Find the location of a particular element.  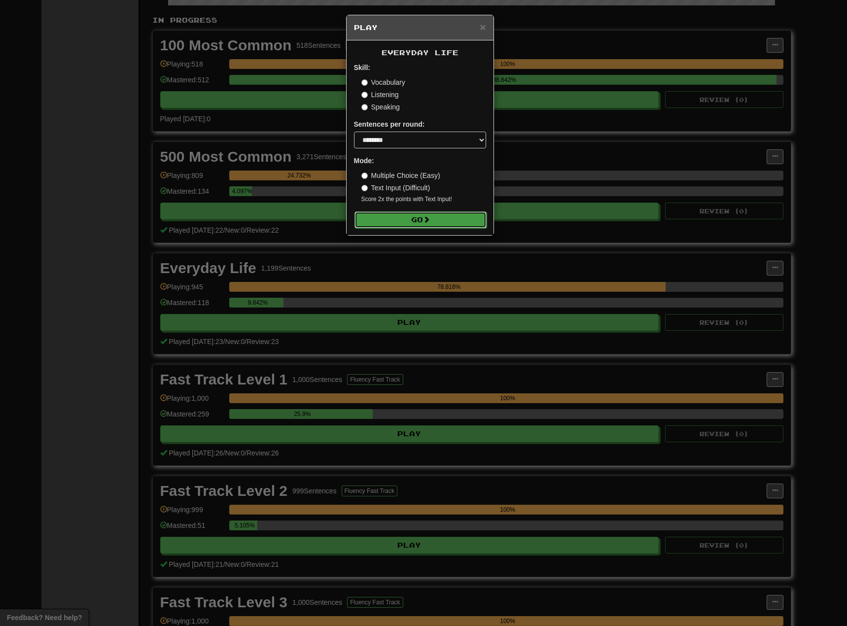

label: Sentences per round: is located at coordinates (390, 124).